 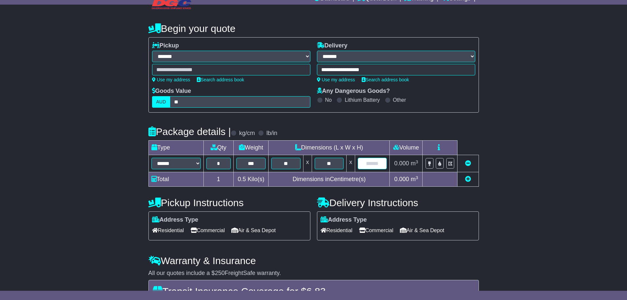 I want to click on h4: Warranty & Insurance, so click(x=314, y=260).